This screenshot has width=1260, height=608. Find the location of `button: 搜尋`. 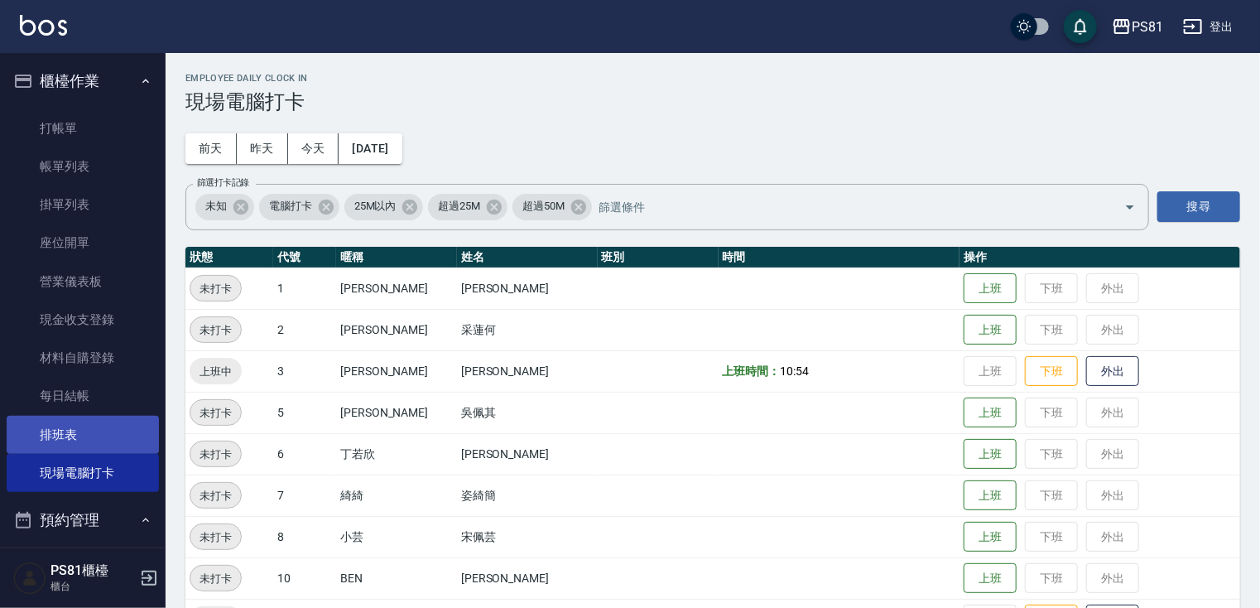

button: 搜尋 is located at coordinates (1199, 206).